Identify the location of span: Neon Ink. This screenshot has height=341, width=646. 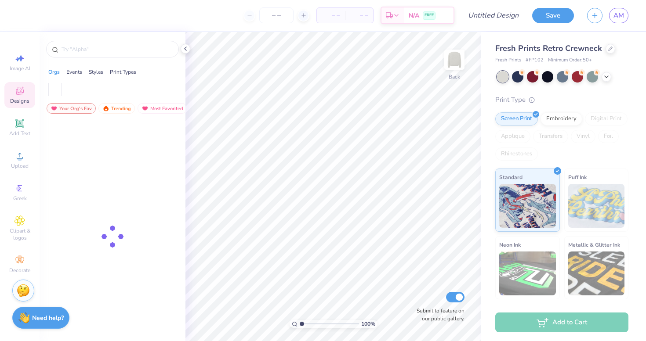
(509, 245).